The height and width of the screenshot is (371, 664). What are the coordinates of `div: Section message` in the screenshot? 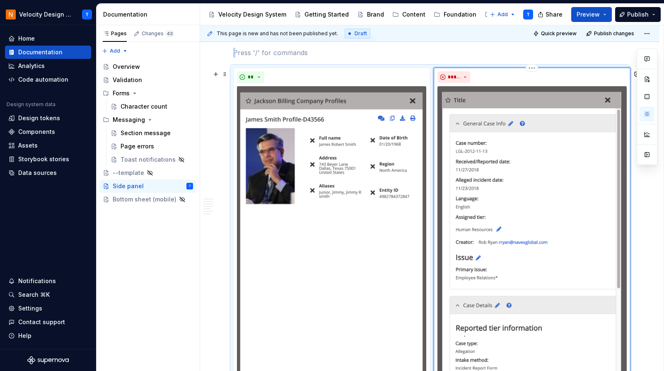 It's located at (145, 133).